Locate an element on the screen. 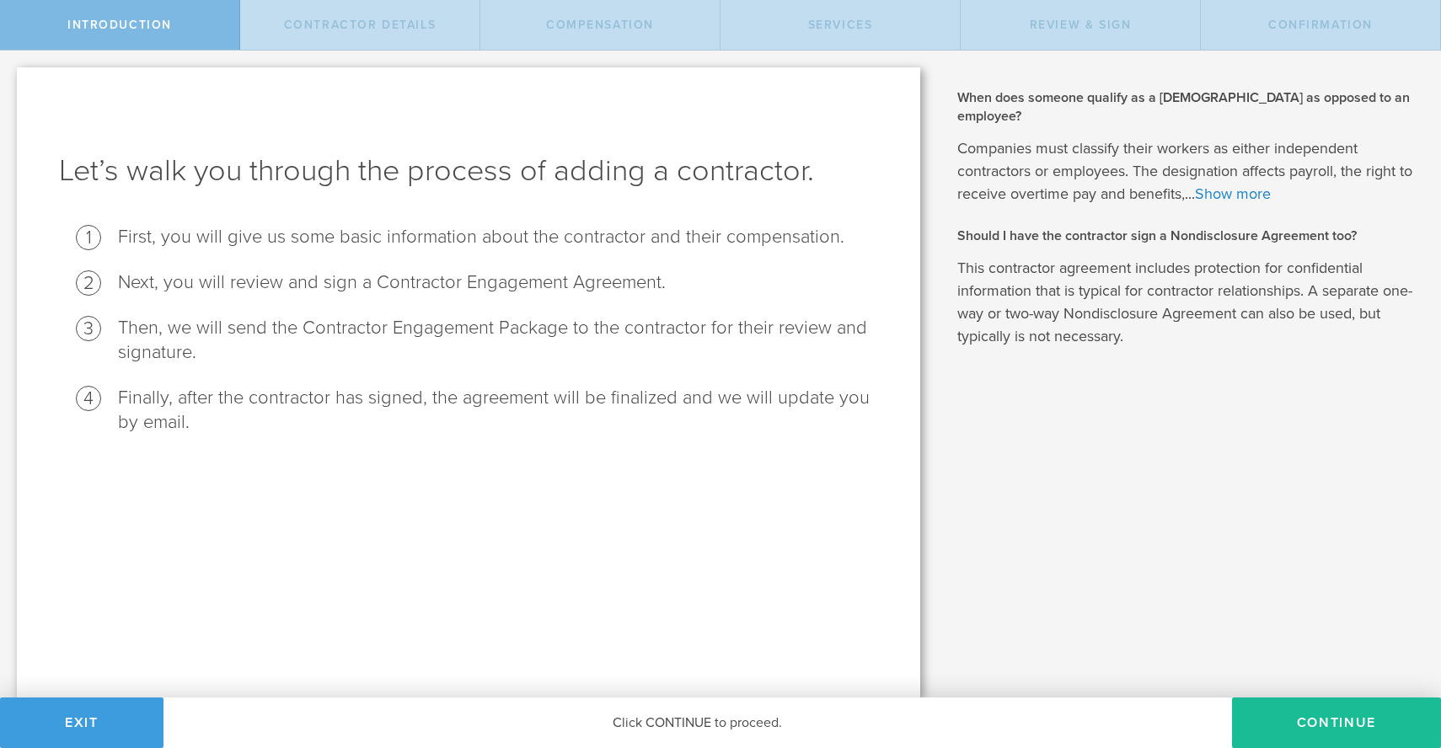 Image resolution: width=1441 pixels, height=748 pixels. div: Click CONTINUE to proceed. is located at coordinates (698, 723).